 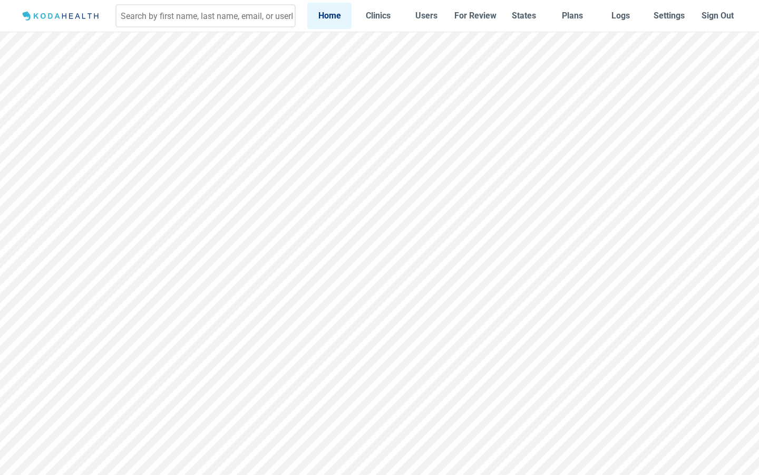 What do you see at coordinates (573, 15) in the screenshot?
I see `a: Plans` at bounding box center [573, 15].